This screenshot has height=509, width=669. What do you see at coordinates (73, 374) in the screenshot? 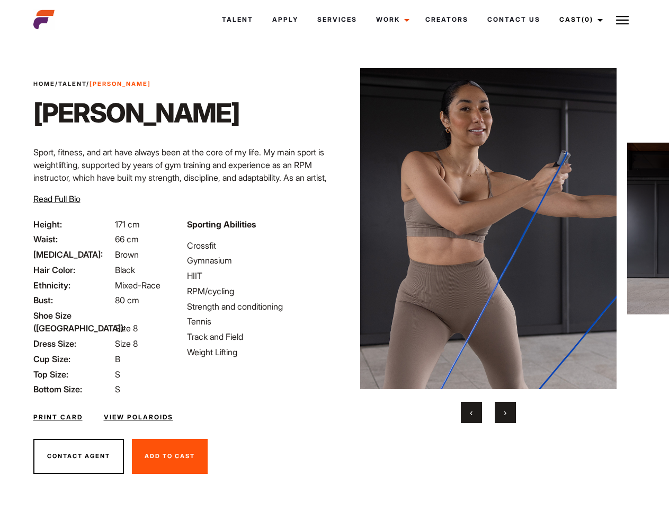
I see `span: Top Size:` at bounding box center [73, 374].